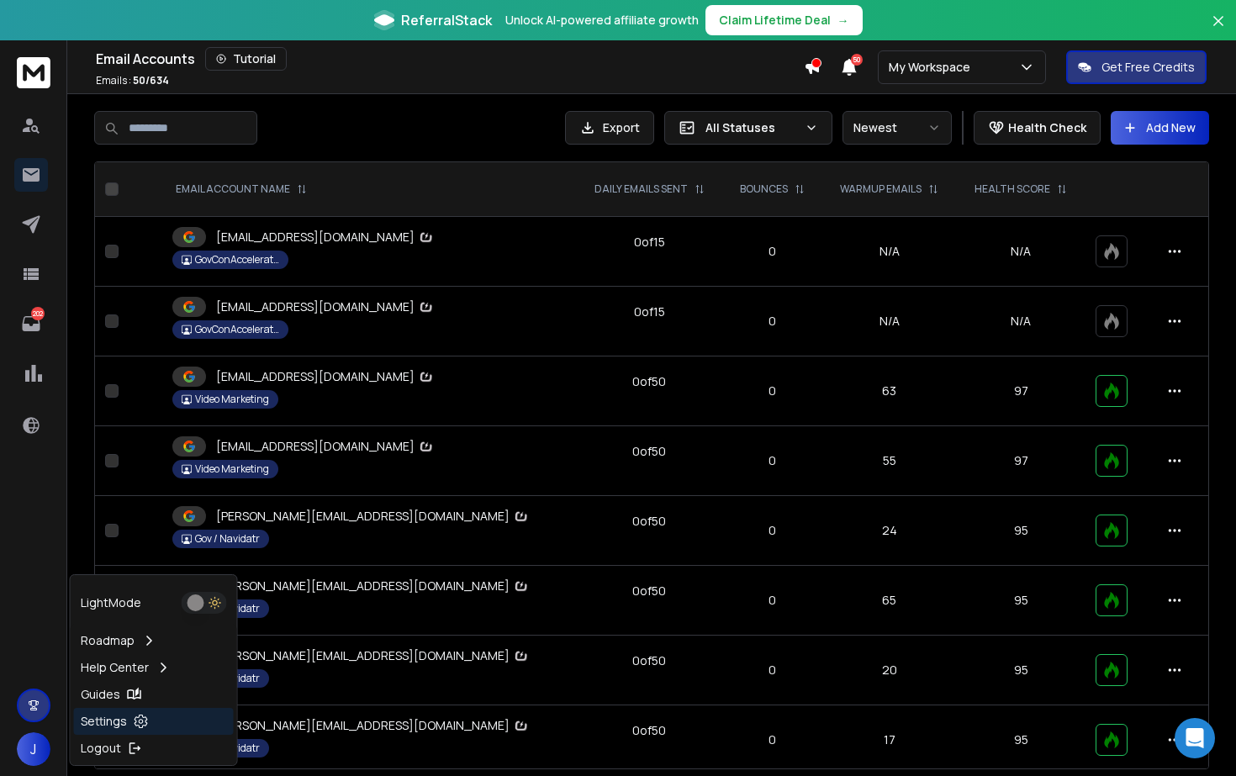 The image size is (1236, 776). I want to click on span: 50, so click(857, 60).